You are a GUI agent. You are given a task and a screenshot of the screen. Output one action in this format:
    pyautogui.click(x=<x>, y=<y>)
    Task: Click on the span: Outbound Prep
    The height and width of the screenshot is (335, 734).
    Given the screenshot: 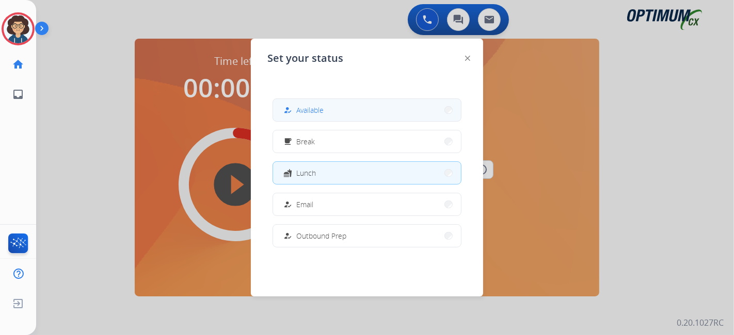 What is the action you would take?
    pyautogui.click(x=321, y=236)
    